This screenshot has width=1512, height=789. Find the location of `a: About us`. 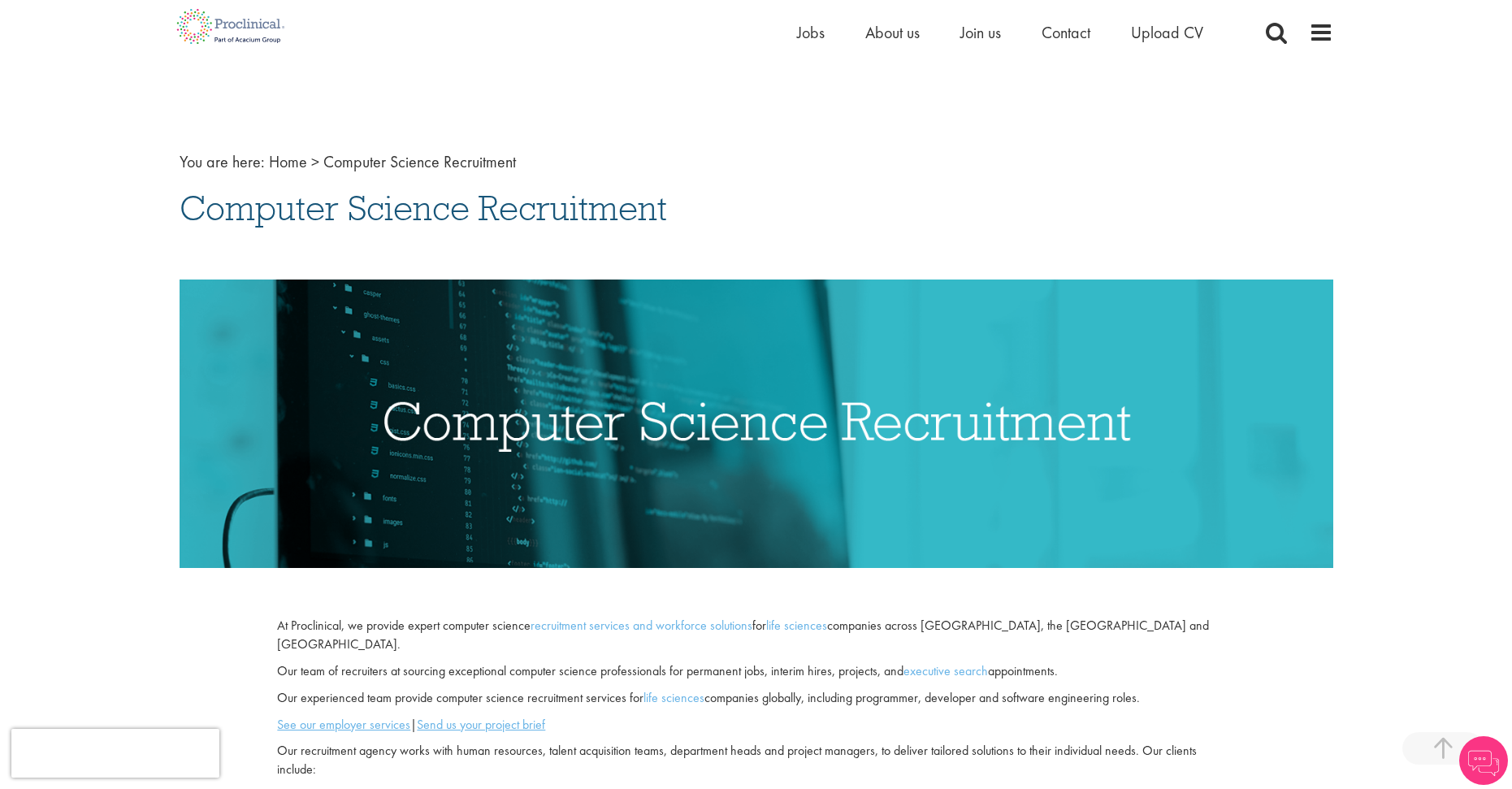

a: About us is located at coordinates (892, 32).